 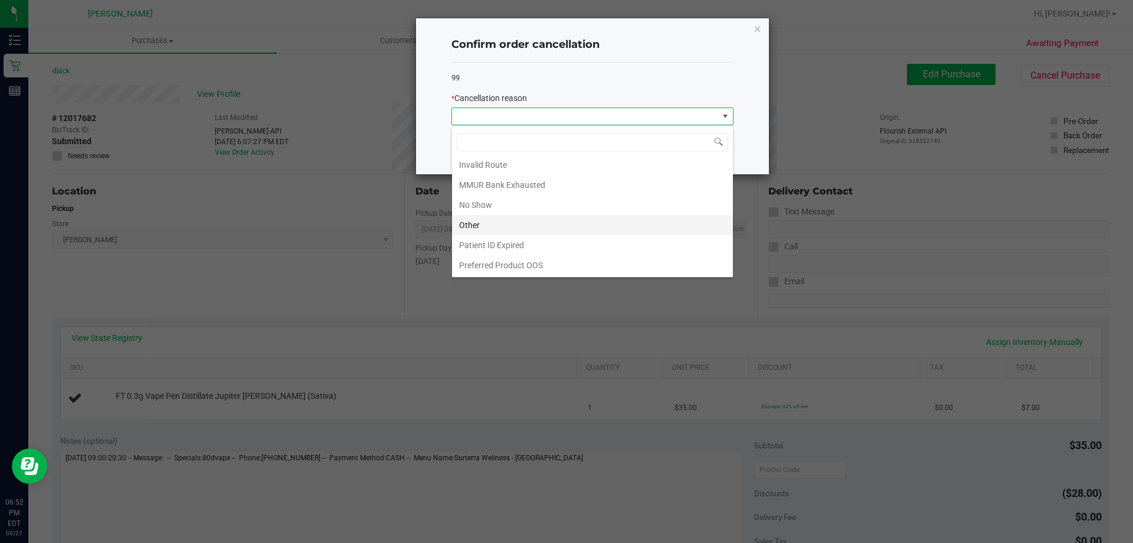 What do you see at coordinates (758, 28) in the screenshot?
I see `button: Close` at bounding box center [758, 28].